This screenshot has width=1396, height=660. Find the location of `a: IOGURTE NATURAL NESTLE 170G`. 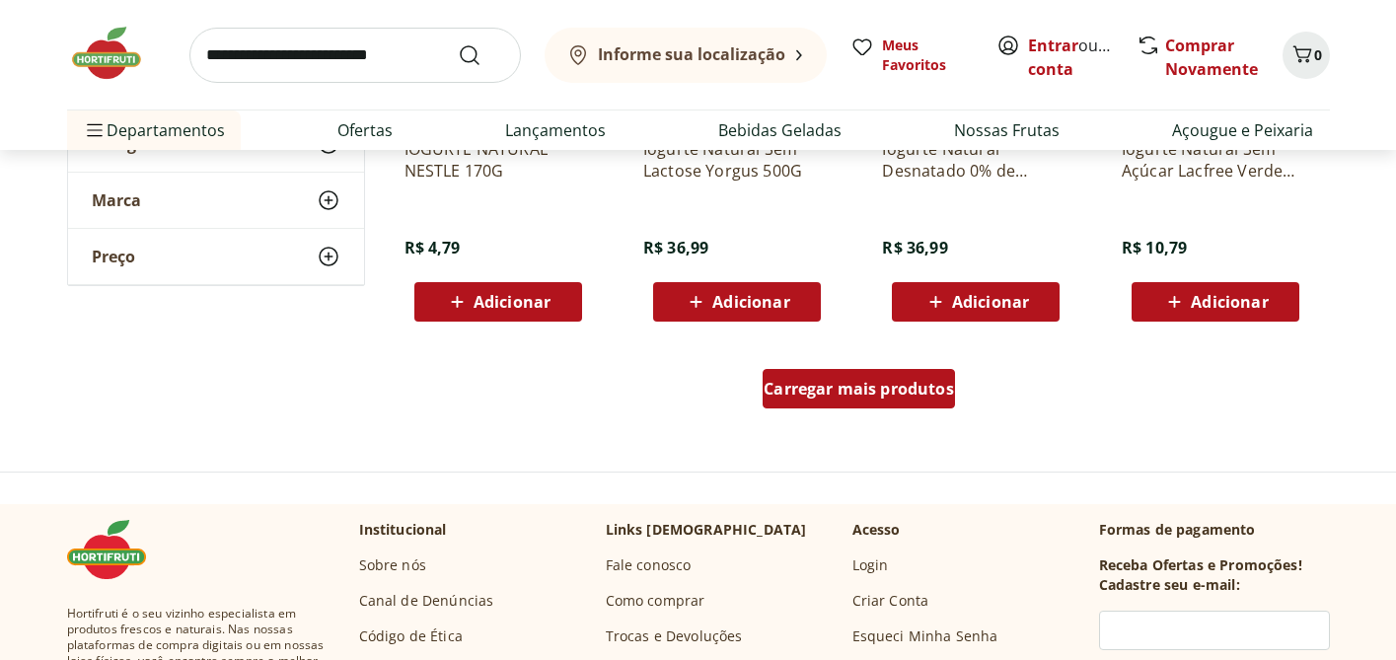

a: IOGURTE NATURAL NESTLE 170G is located at coordinates (498, 160).